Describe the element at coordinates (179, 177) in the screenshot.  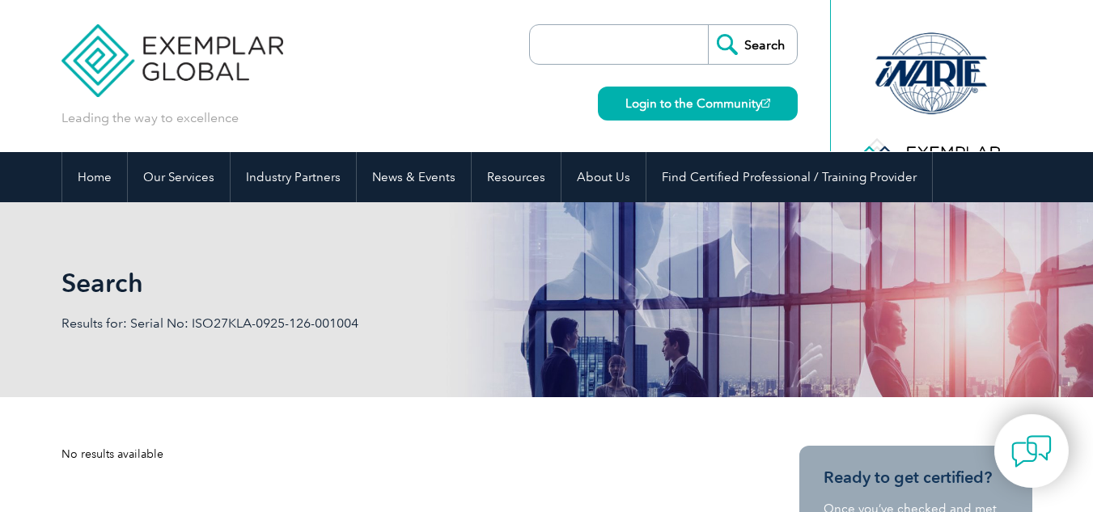
I see `a: Our Services` at that location.